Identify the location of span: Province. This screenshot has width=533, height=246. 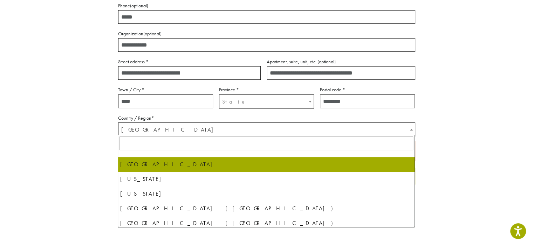
(266, 102).